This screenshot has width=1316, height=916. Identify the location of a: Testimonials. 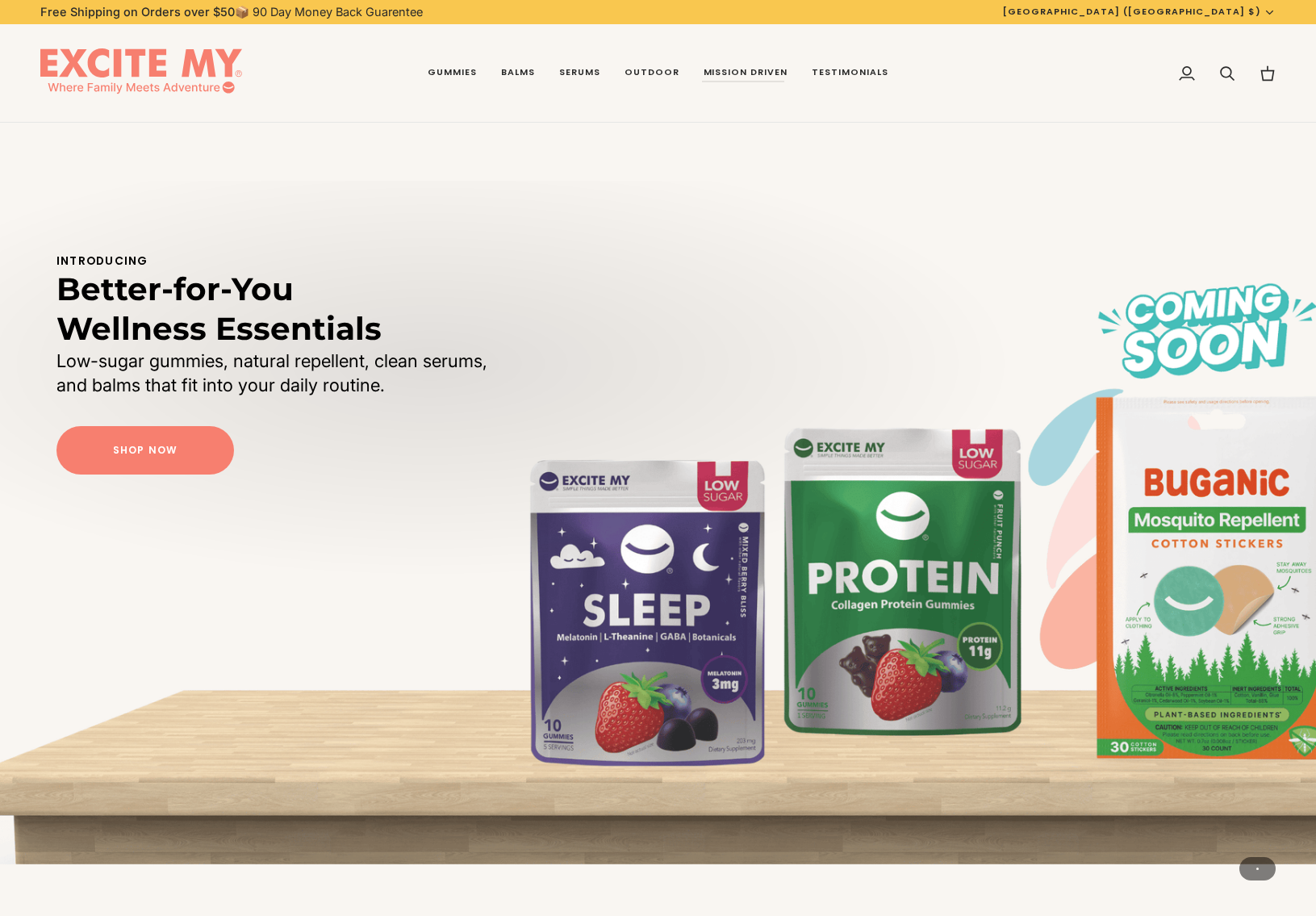
(849, 73).